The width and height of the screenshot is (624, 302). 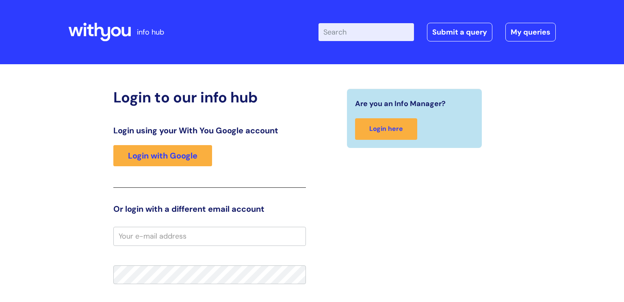 What do you see at coordinates (210, 131) in the screenshot?
I see `h3: Login using your With You Google account` at bounding box center [210, 131].